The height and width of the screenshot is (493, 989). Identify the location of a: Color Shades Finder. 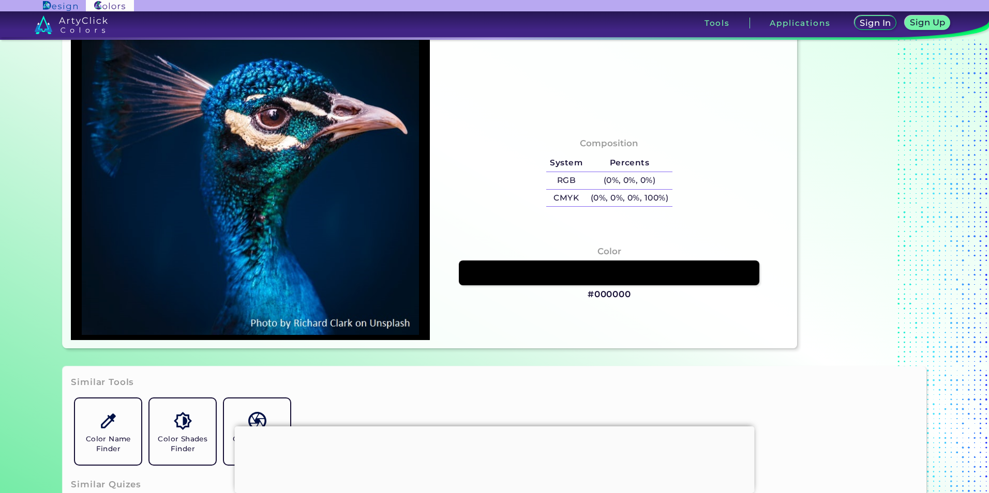
(183, 432).